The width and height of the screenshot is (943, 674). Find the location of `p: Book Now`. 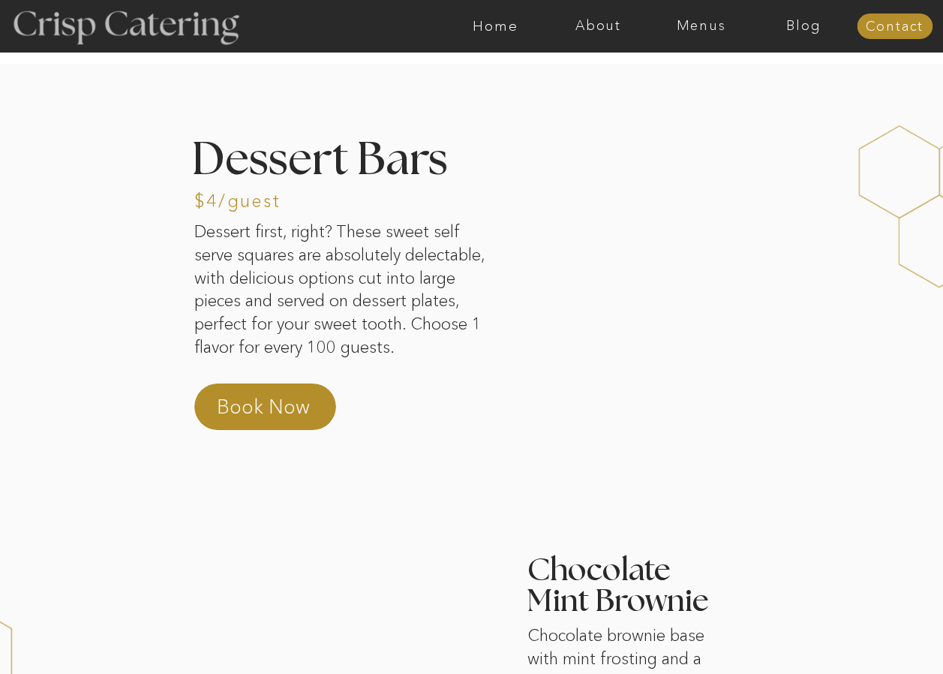

p: Book Now is located at coordinates (283, 411).